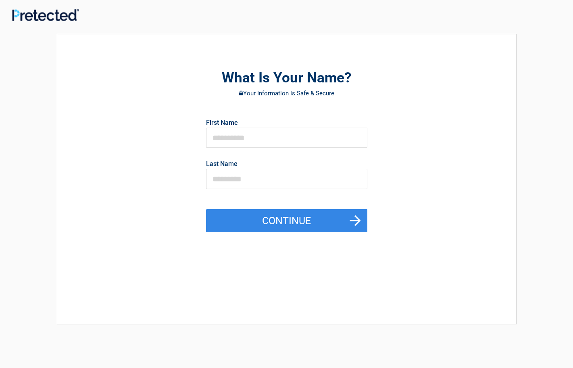 This screenshot has width=573, height=368. Describe the element at coordinates (46, 15) in the screenshot. I see `img: Main Logo` at that location.